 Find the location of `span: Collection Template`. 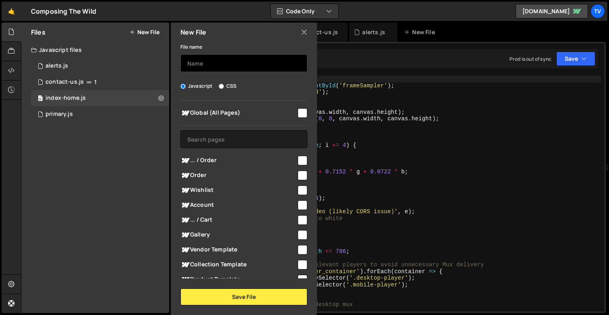

span: Collection Template is located at coordinates (238, 265).